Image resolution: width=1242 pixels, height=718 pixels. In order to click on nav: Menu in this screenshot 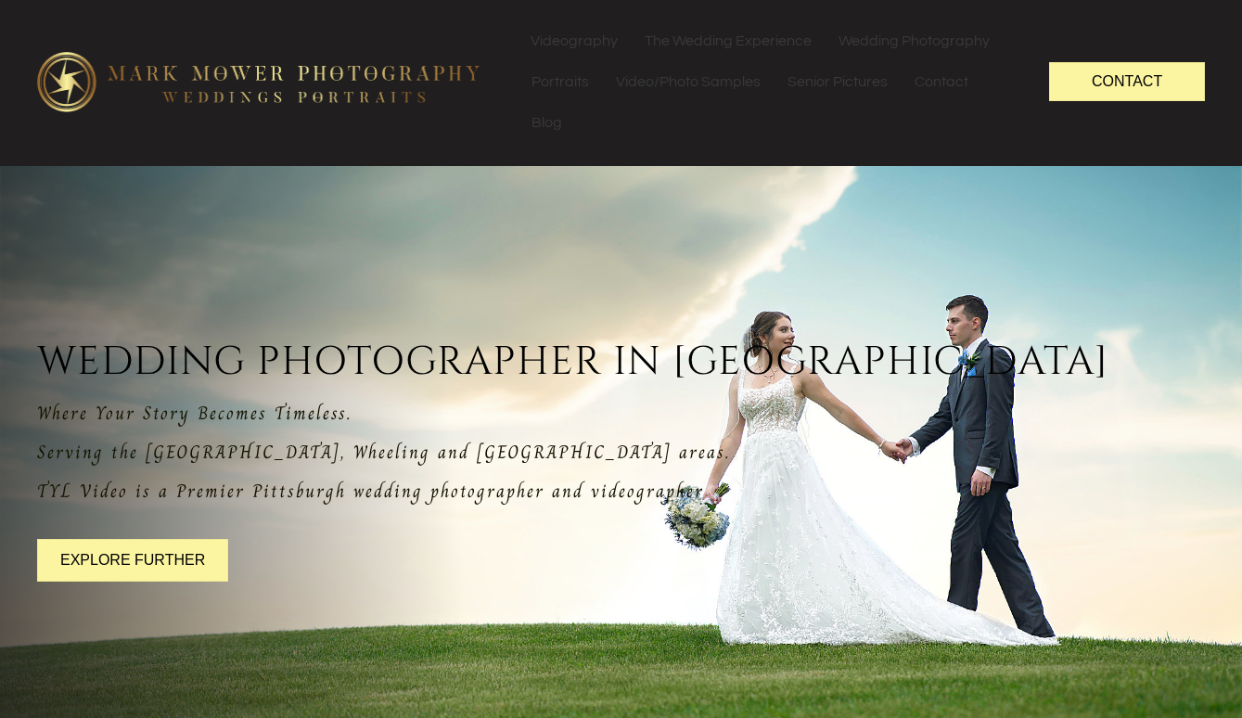, I will do `click(764, 82)`.